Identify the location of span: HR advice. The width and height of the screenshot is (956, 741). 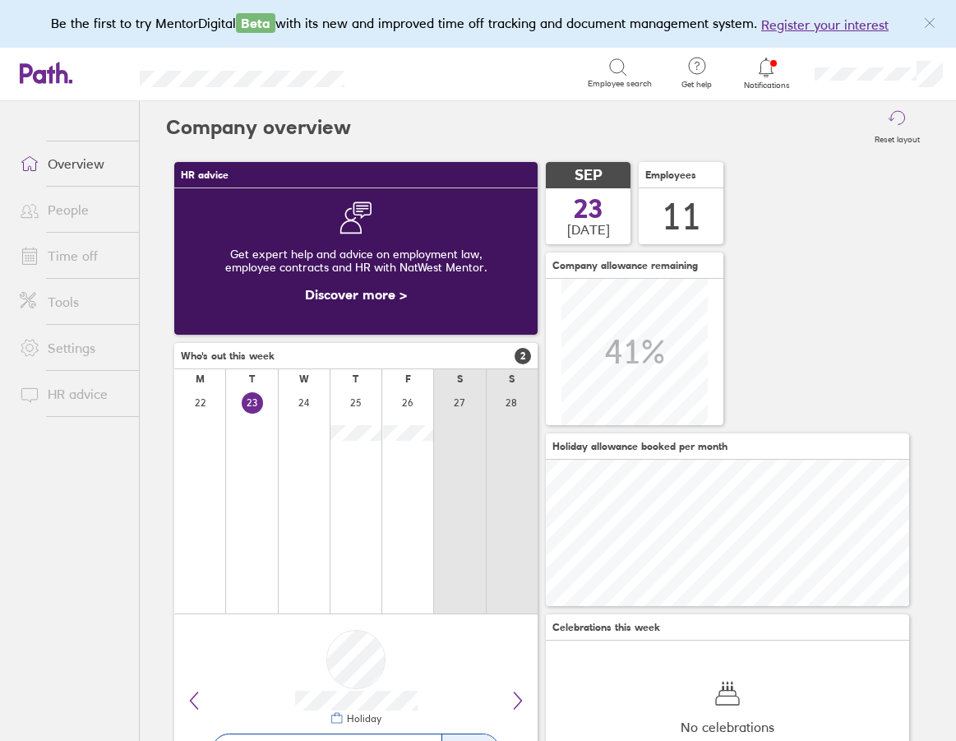
(205, 175).